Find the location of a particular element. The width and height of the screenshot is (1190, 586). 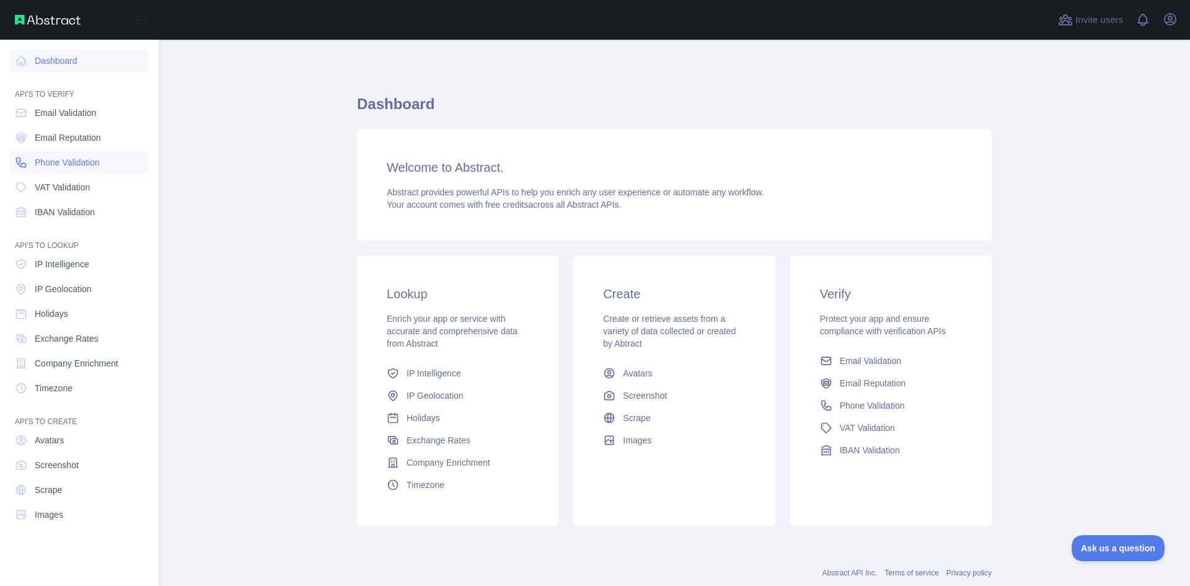

h3: Create is located at coordinates (674, 294).